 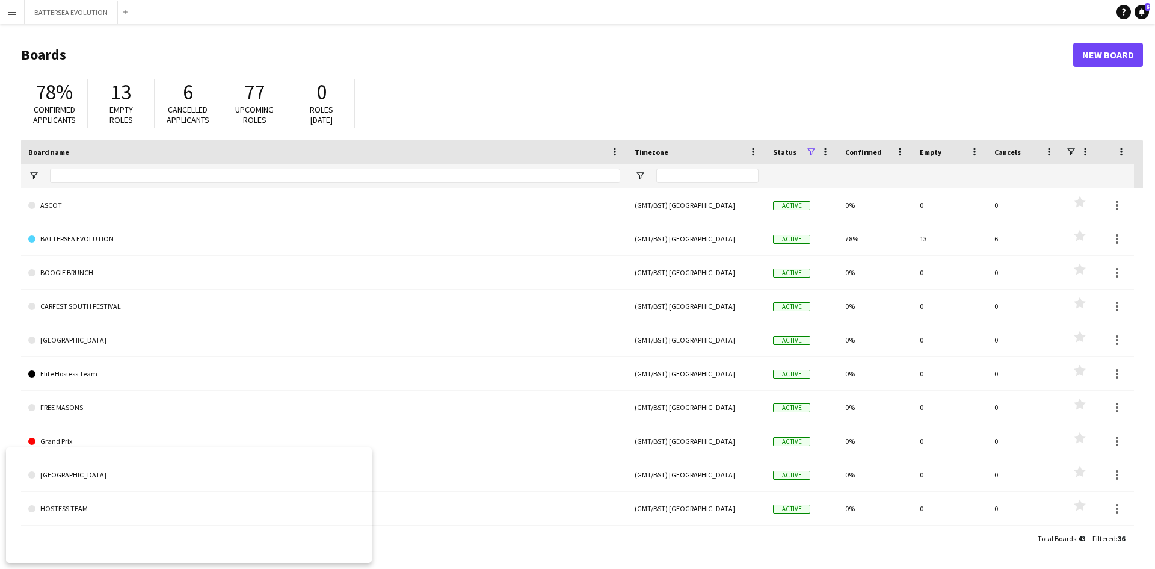 What do you see at coordinates (324, 306) in the screenshot?
I see `a: CARFEST SOUTH FESTIVAL` at bounding box center [324, 306].